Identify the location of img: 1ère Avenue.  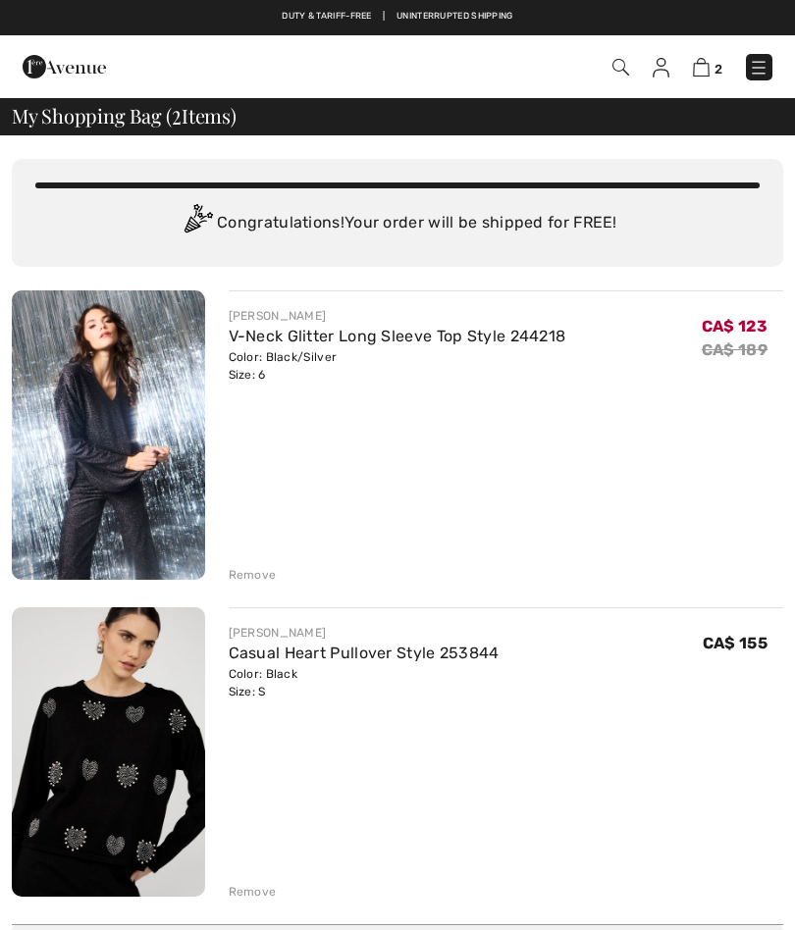
(64, 67).